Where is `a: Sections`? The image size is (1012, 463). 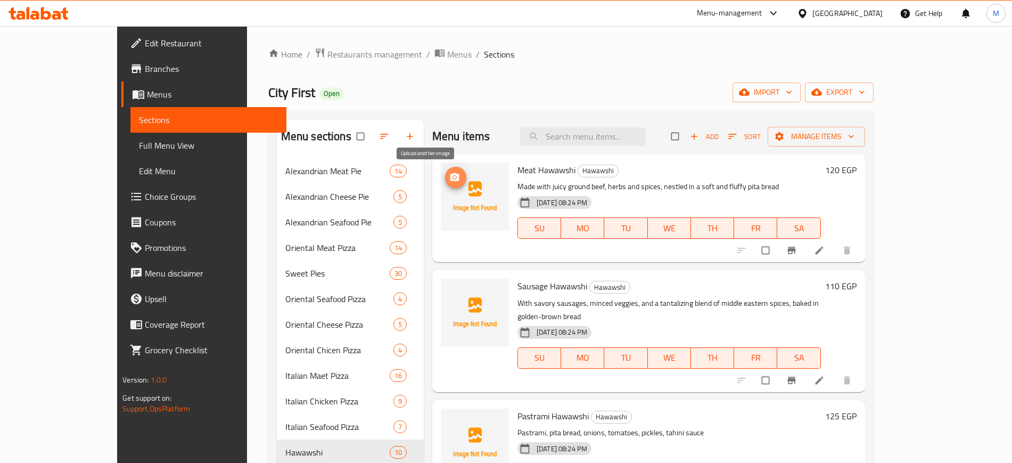
a: Sections is located at coordinates (208, 120).